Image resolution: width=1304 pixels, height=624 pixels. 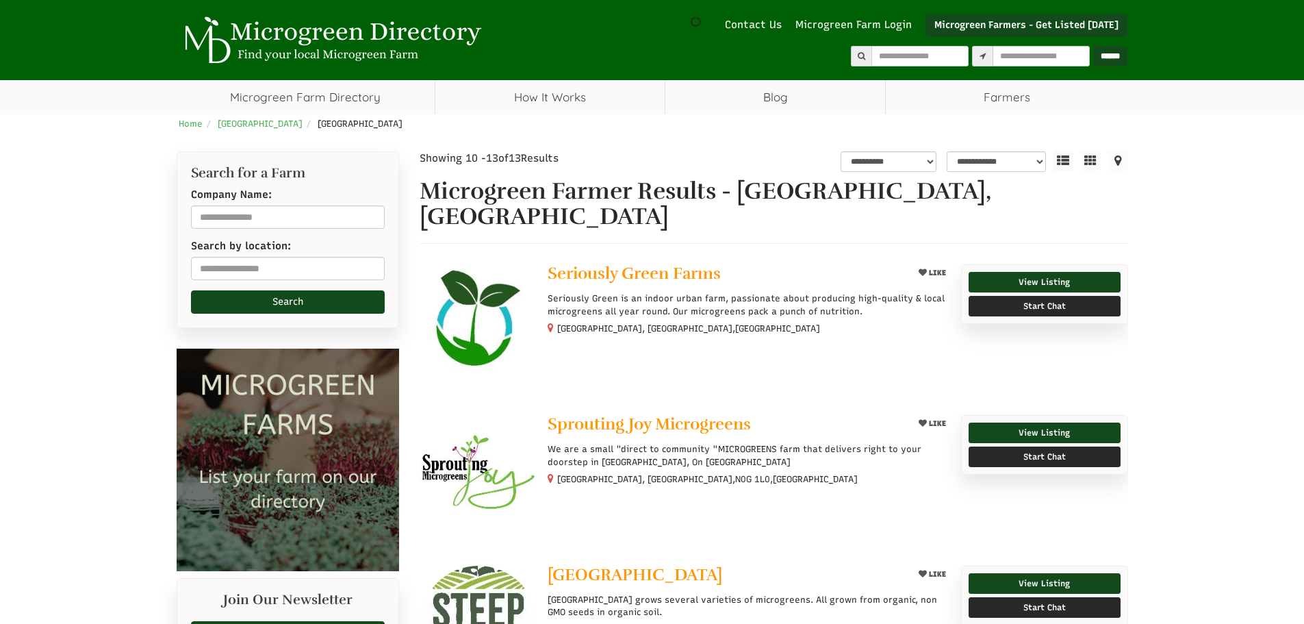 What do you see at coordinates (749, 305) in the screenshot?
I see `p: Seriously Green is an indoor urban farm, passionate about producing high-quality & local microgre...` at bounding box center [749, 305].